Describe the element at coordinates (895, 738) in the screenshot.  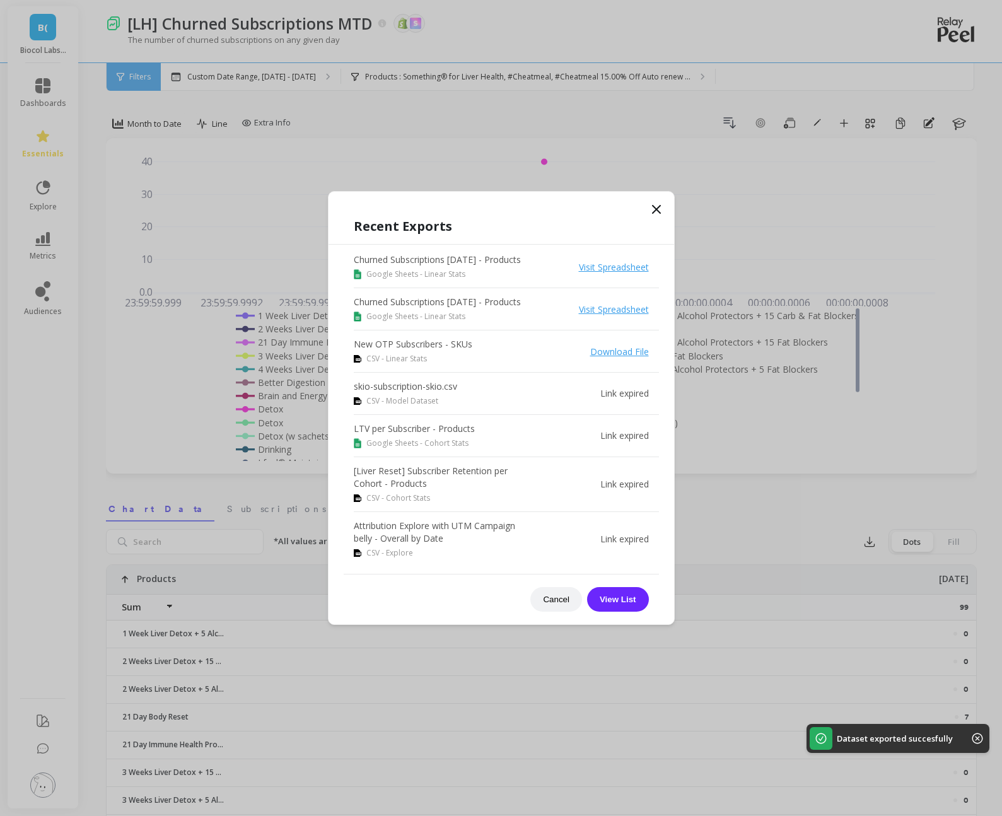
I see `p: Dataset exported succesfully` at that location.